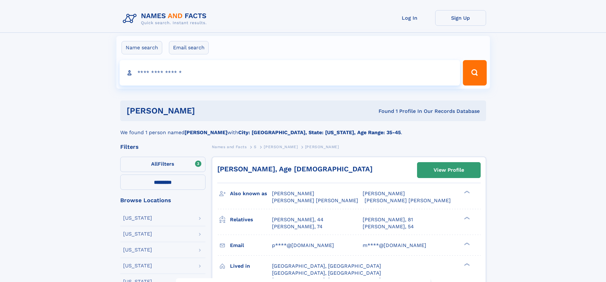  I want to click on h3: Relatives, so click(251, 220).